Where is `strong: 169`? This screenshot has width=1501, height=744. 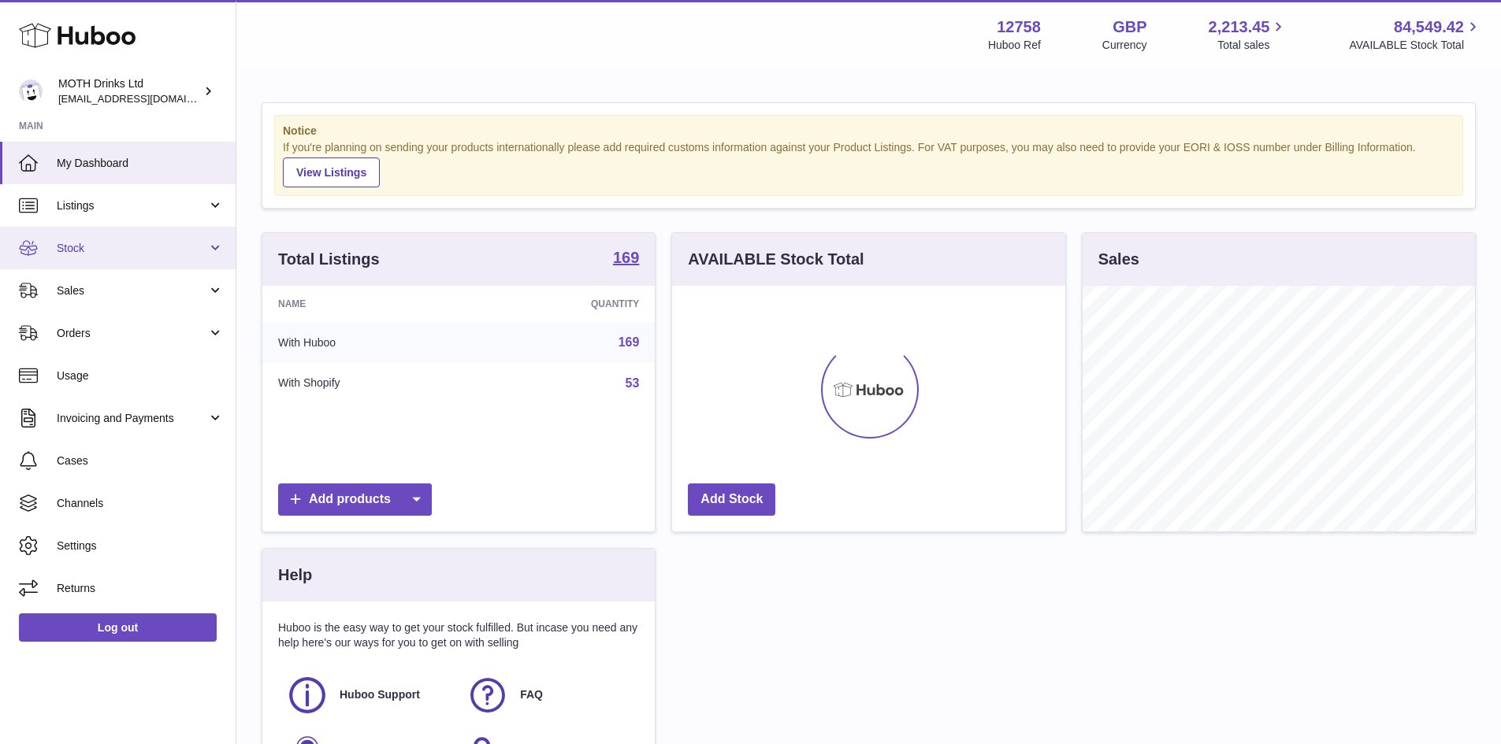
strong: 169 is located at coordinates (625, 258).